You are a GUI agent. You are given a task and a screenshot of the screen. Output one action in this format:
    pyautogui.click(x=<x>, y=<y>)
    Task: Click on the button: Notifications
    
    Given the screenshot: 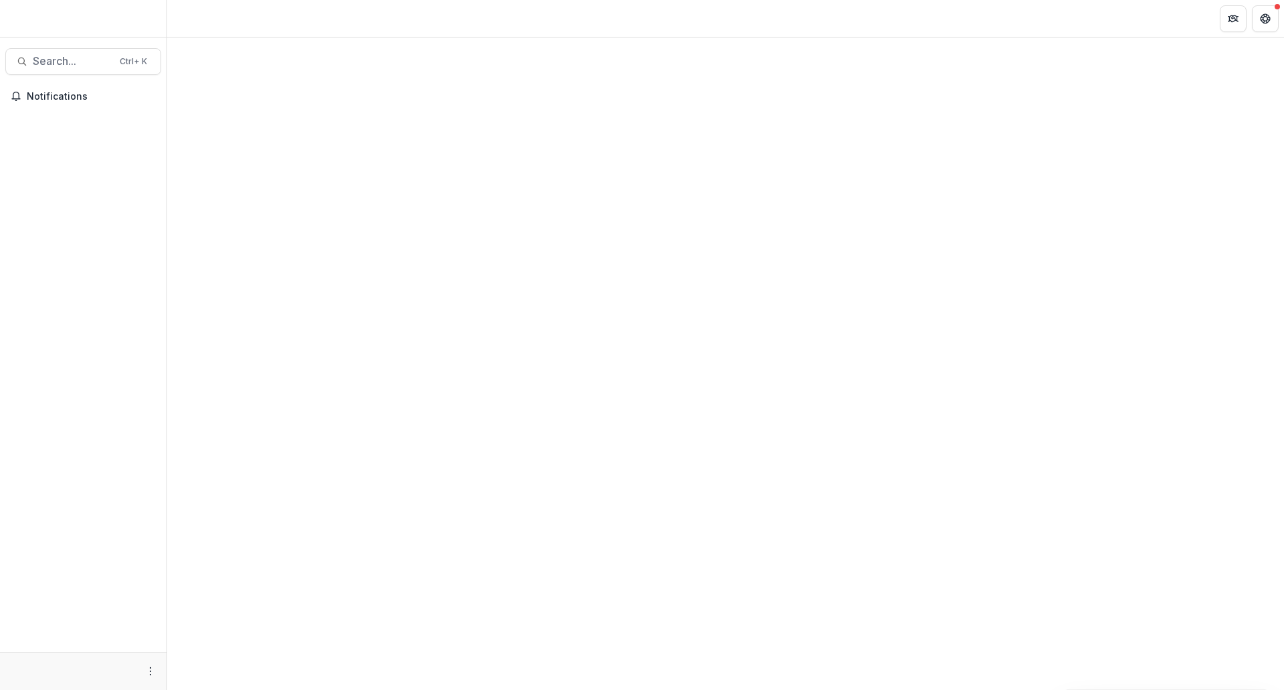 What is the action you would take?
    pyautogui.click(x=83, y=96)
    